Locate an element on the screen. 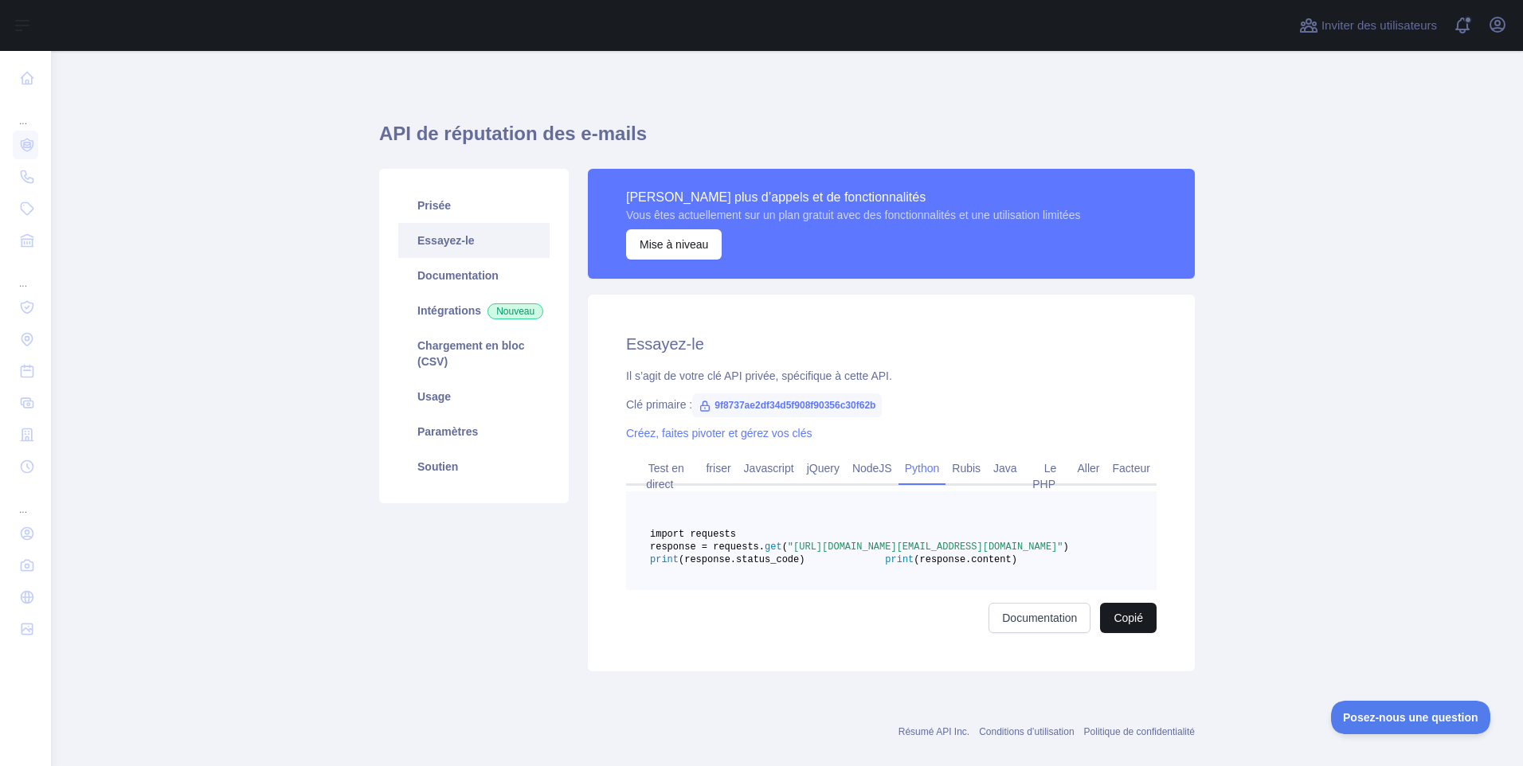 The height and width of the screenshot is (766, 1523). span: import requests is located at coordinates (693, 534).